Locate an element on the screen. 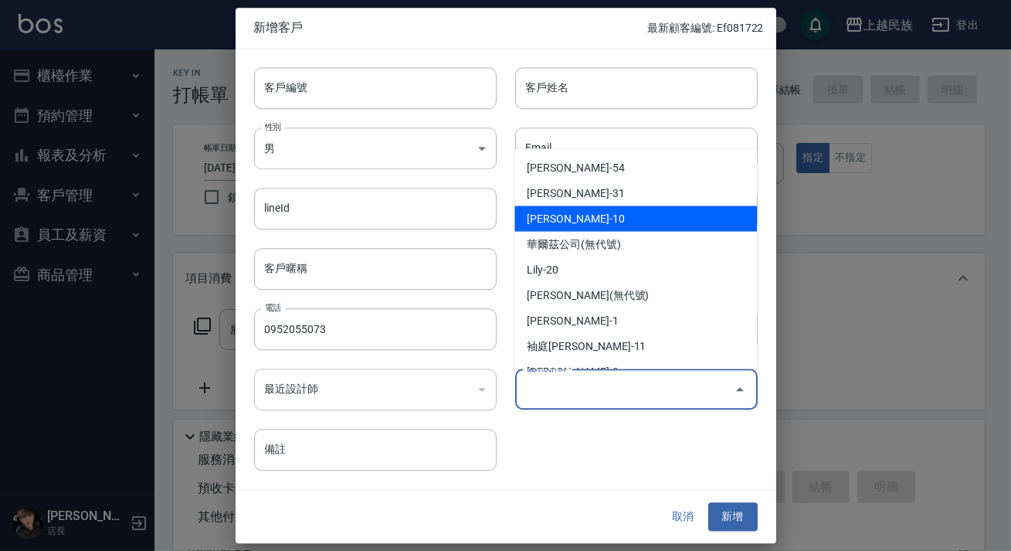 The image size is (1011, 551). li: 華爾茲公司(無代號) is located at coordinates (636, 243).